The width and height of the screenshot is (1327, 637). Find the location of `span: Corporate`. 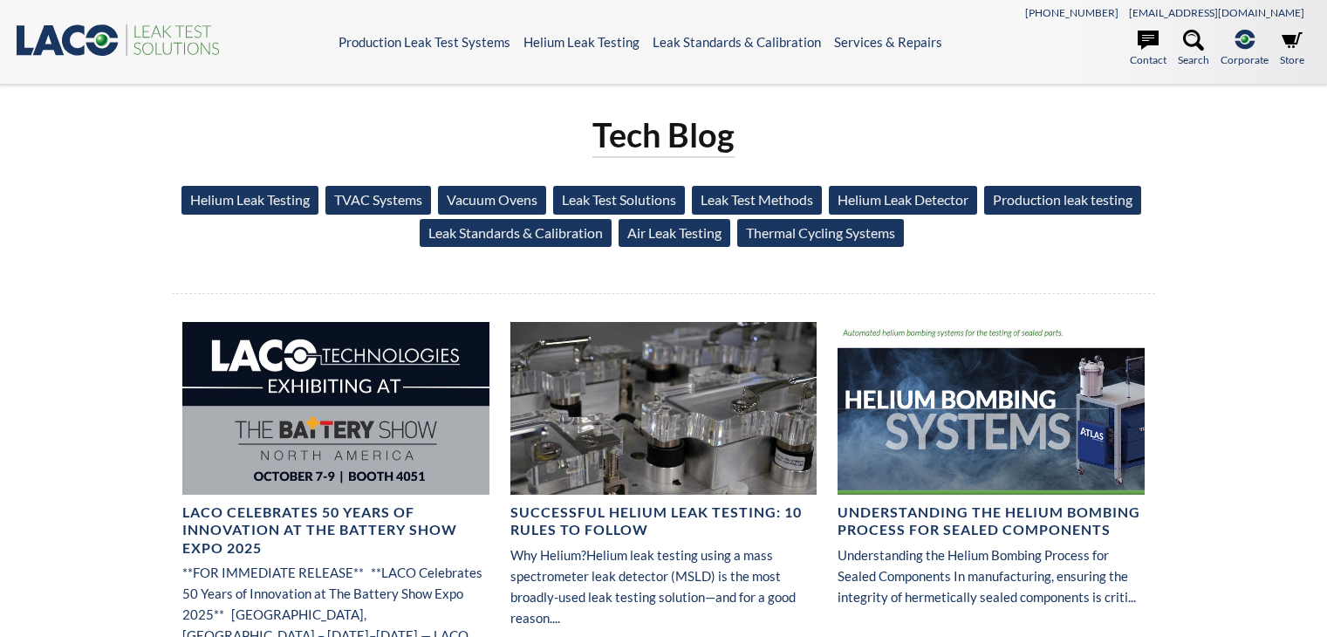

span: Corporate is located at coordinates (1244, 59).